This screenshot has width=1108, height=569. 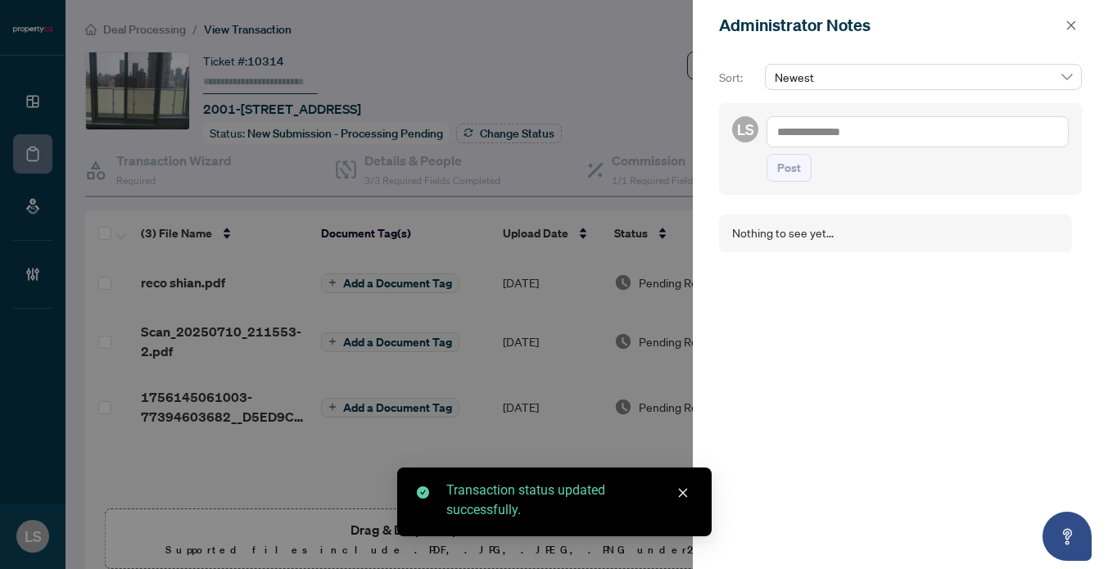 What do you see at coordinates (569, 500) in the screenshot?
I see `div: Transaction status updated successfully.` at bounding box center [569, 500].